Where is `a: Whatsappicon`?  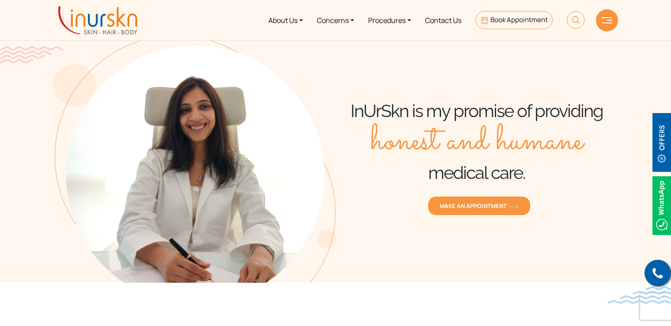
a: Whatsappicon is located at coordinates (662, 205).